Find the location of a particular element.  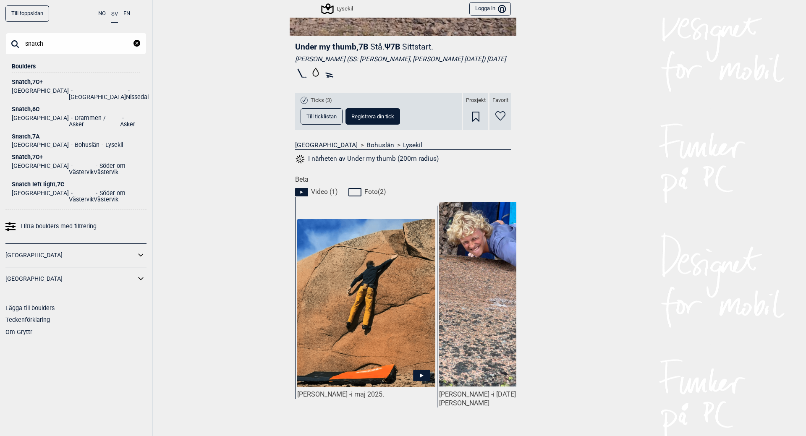

div: Snatch , 7A is located at coordinates (76, 136).